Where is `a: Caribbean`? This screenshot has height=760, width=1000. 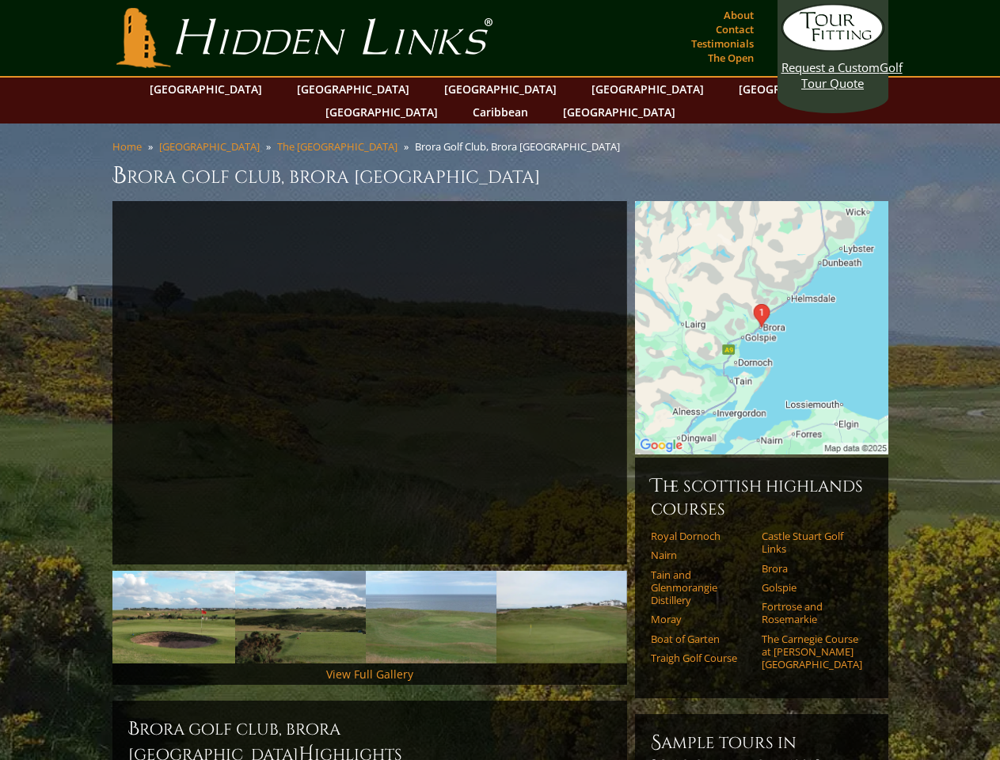 a: Caribbean is located at coordinates (500, 112).